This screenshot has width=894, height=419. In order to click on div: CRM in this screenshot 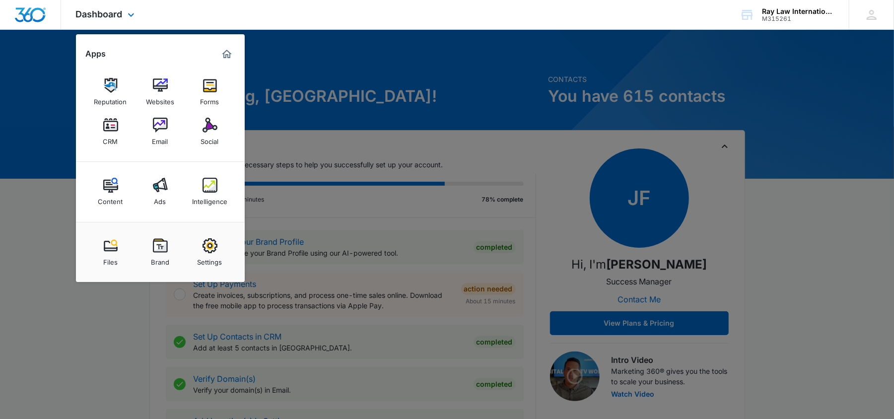, I will do `click(111, 139)`.